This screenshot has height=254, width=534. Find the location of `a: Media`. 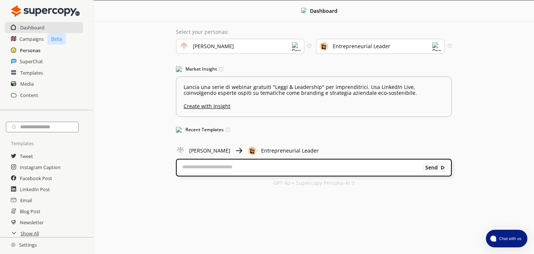

a: Media is located at coordinates (27, 84).